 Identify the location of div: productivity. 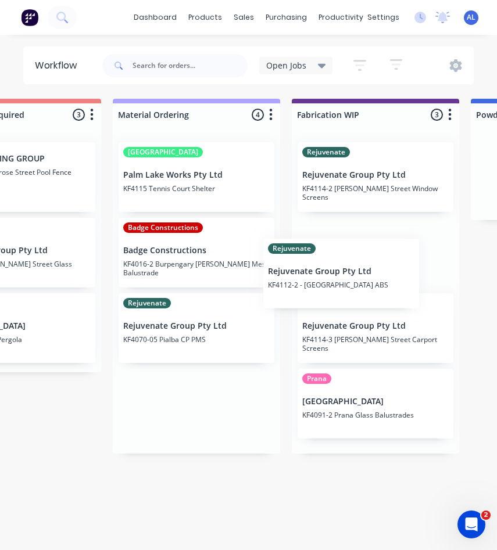
(340, 17).